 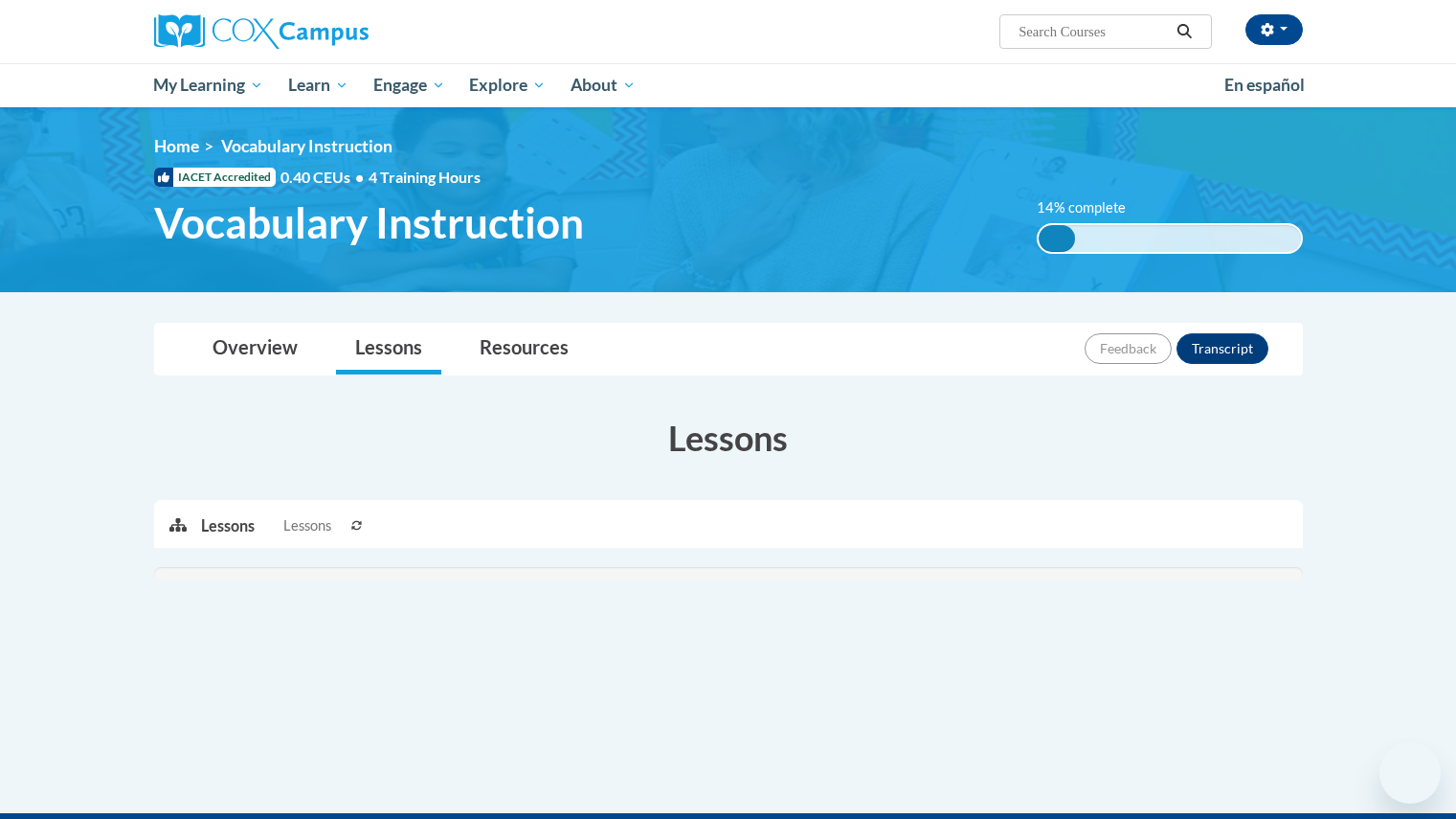 What do you see at coordinates (176, 145) in the screenshot?
I see `a: Home` at bounding box center [176, 145].